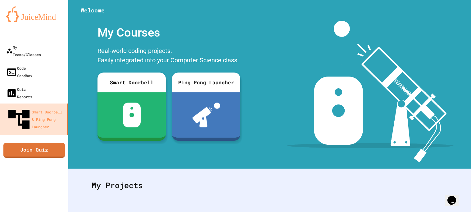  What do you see at coordinates (34, 151) in the screenshot?
I see `a: Join Quiz` at bounding box center [34, 151].